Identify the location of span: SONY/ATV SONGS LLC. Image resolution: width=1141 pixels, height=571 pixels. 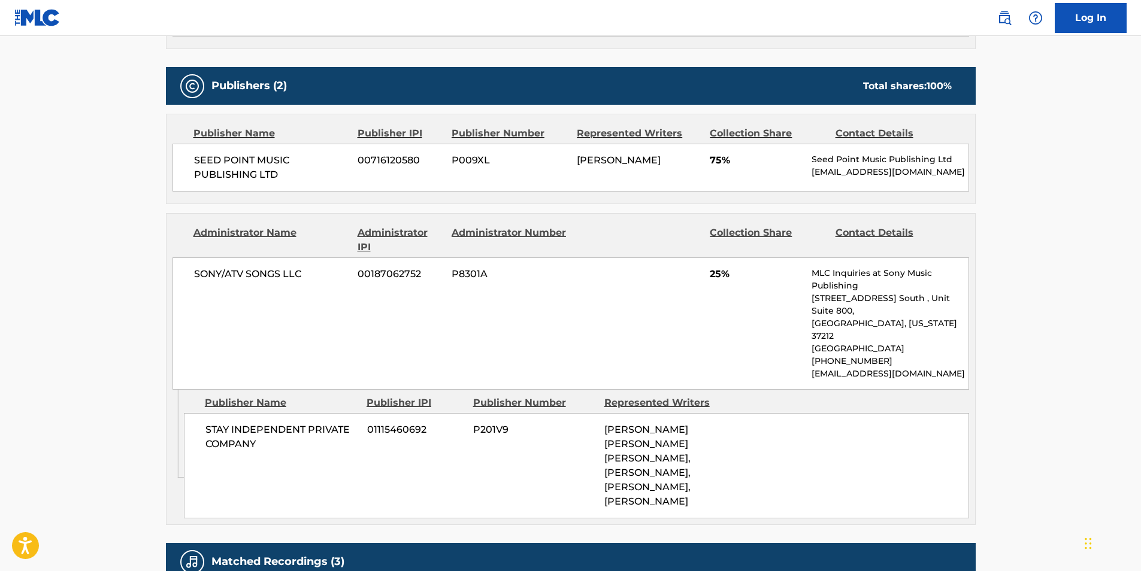
(271, 274).